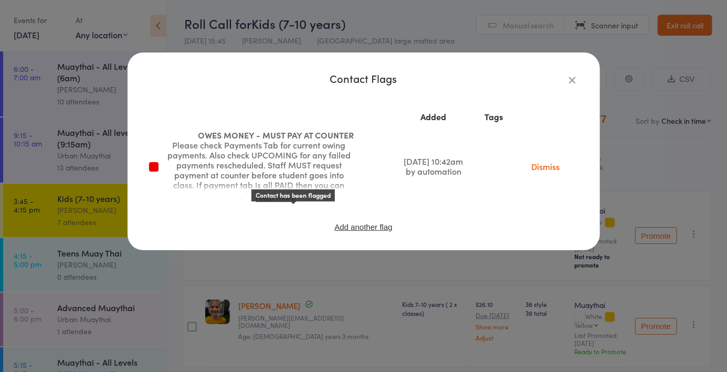 The height and width of the screenshot is (372, 727). Describe the element at coordinates (545, 166) in the screenshot. I see `a: Dismiss this flag` at that location.